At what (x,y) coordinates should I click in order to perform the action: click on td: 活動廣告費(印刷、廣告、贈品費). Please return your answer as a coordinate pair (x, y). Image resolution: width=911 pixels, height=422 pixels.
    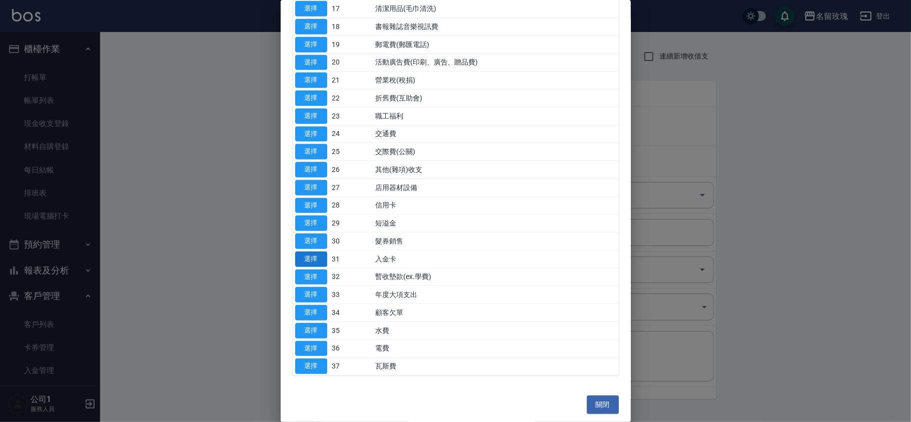
    Looking at the image, I should click on (495, 63).